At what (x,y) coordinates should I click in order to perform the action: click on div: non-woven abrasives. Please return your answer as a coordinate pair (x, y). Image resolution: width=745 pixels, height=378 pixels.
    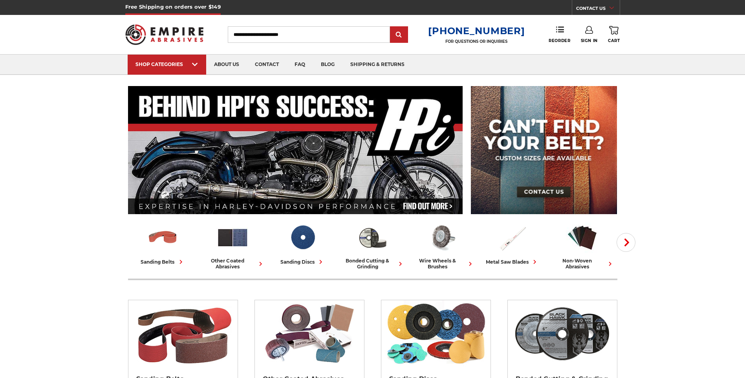
    Looking at the image, I should click on (583, 264).